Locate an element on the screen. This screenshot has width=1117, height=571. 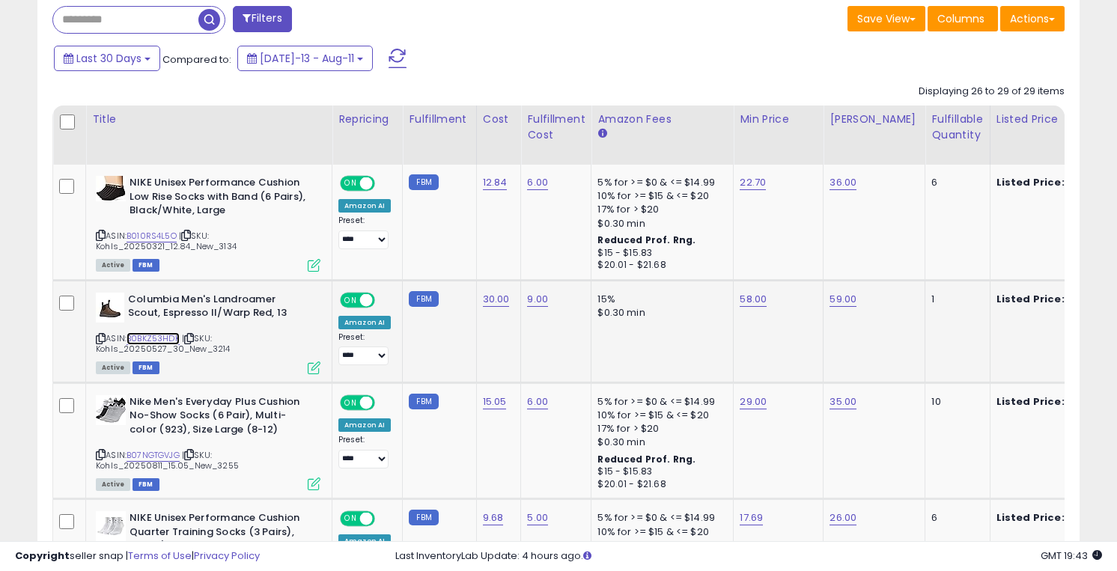
b: Nike Men's Everyday Plus Cushion No-Show Socks (6 Pair), Multi-color (923), Size Large (8-12) is located at coordinates (220, 418).